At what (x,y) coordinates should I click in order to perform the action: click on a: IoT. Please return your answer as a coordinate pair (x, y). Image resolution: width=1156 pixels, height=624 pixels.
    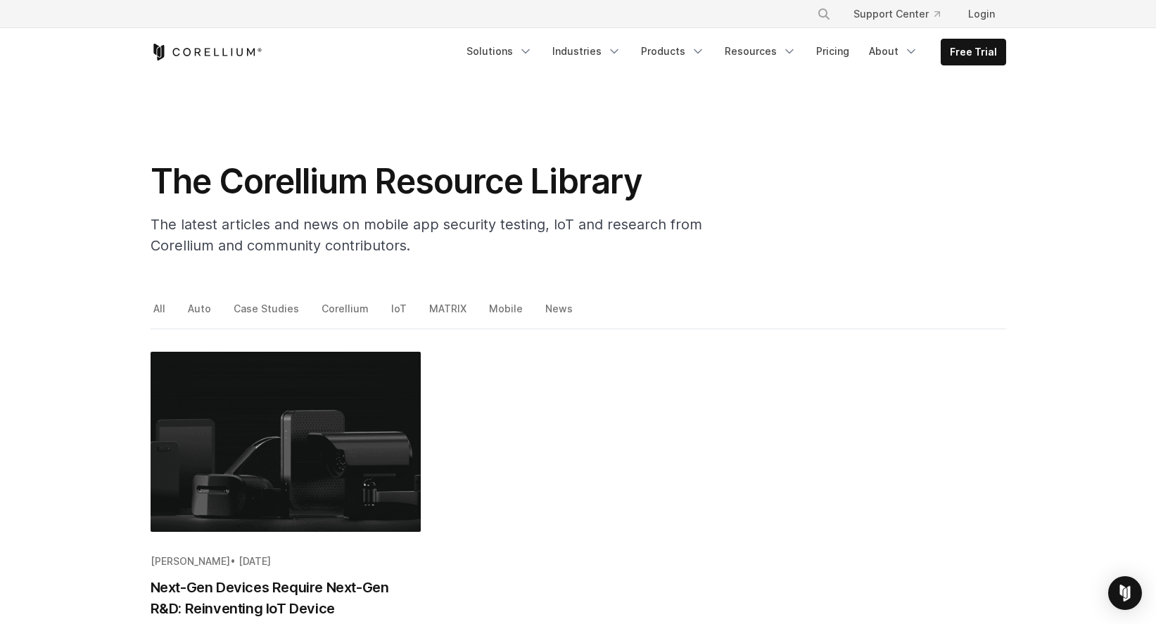
    Looking at the image, I should click on (400, 314).